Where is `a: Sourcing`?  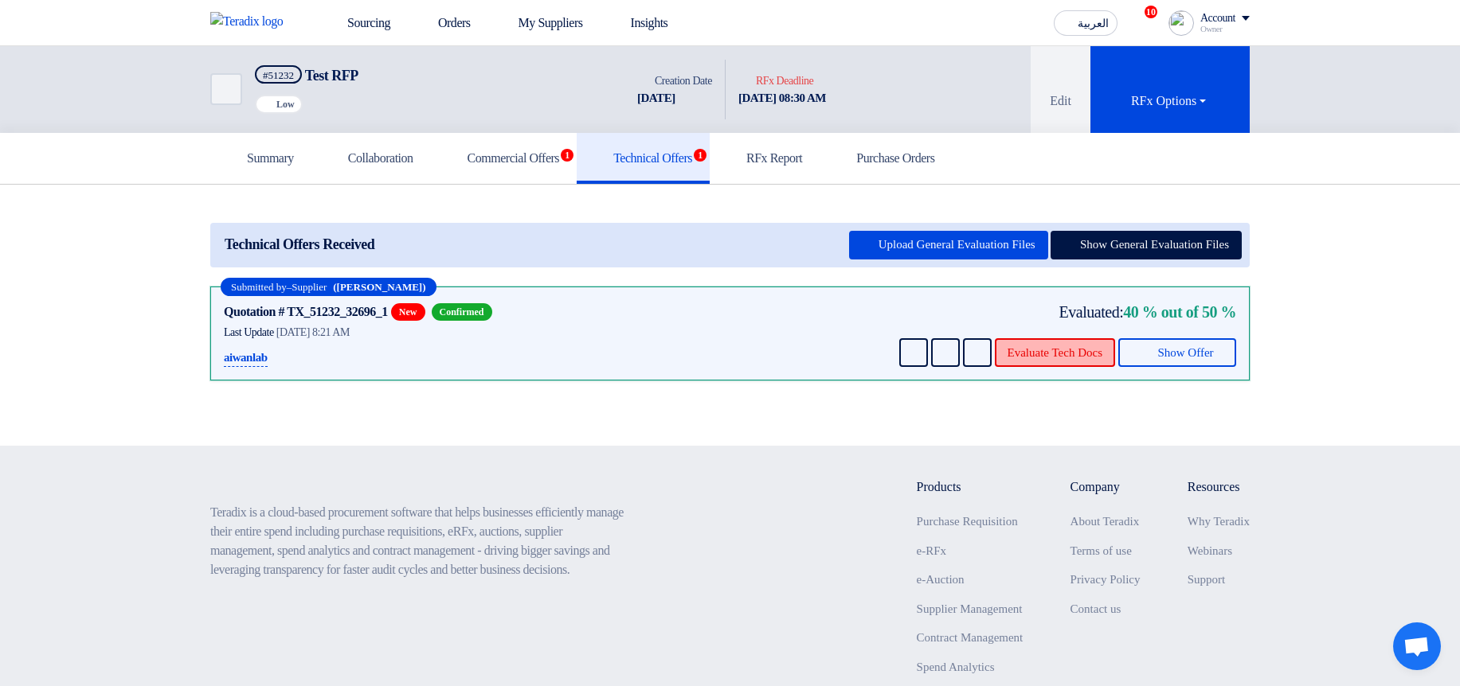
a: Sourcing is located at coordinates (358, 23).